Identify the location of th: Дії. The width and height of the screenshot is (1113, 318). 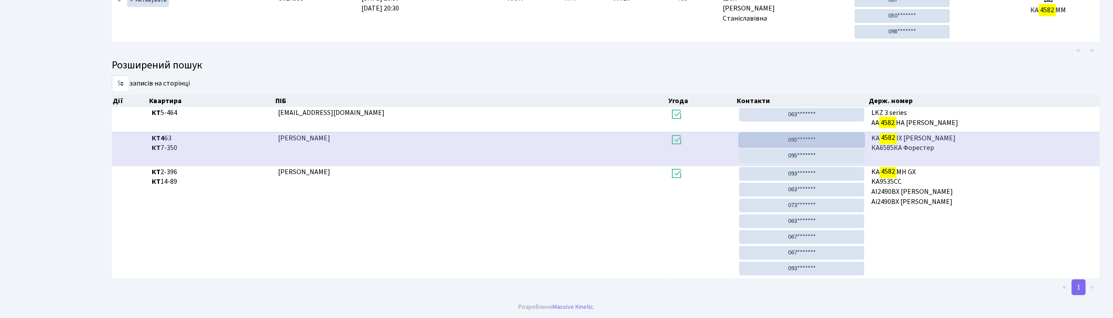
(130, 101).